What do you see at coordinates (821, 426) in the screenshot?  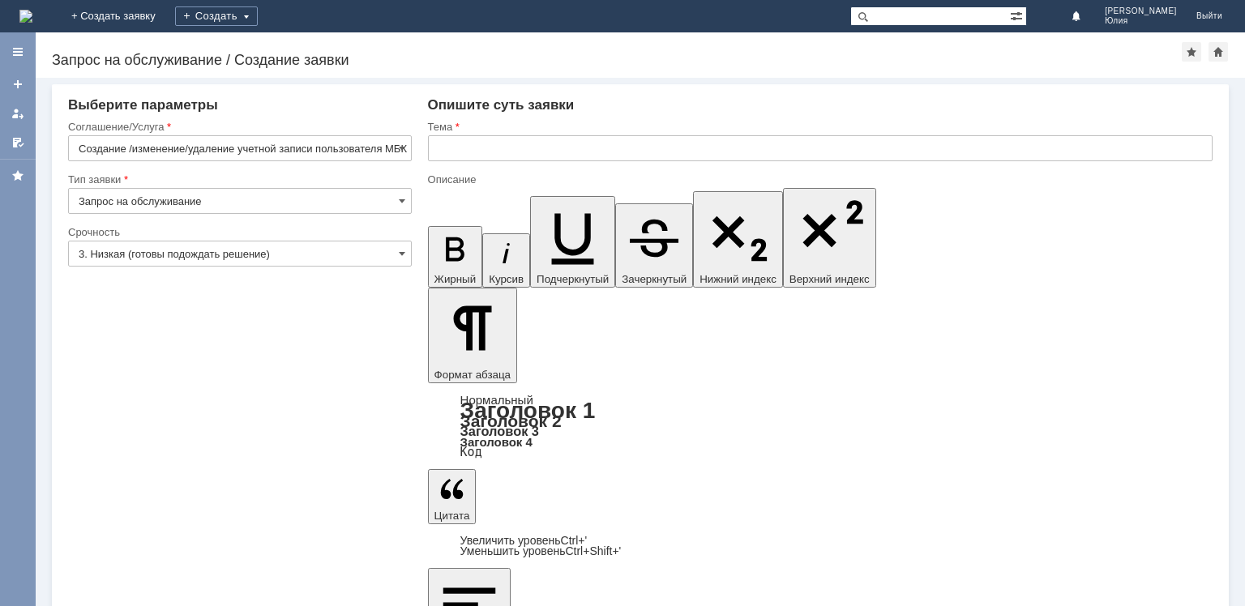 I see `div: Формат абзаца` at bounding box center [821, 426].